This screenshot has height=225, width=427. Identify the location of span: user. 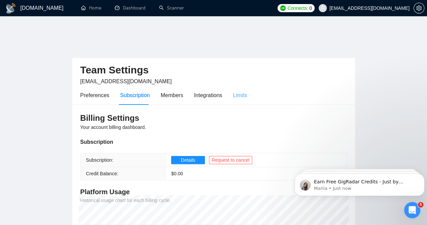
(323, 8).